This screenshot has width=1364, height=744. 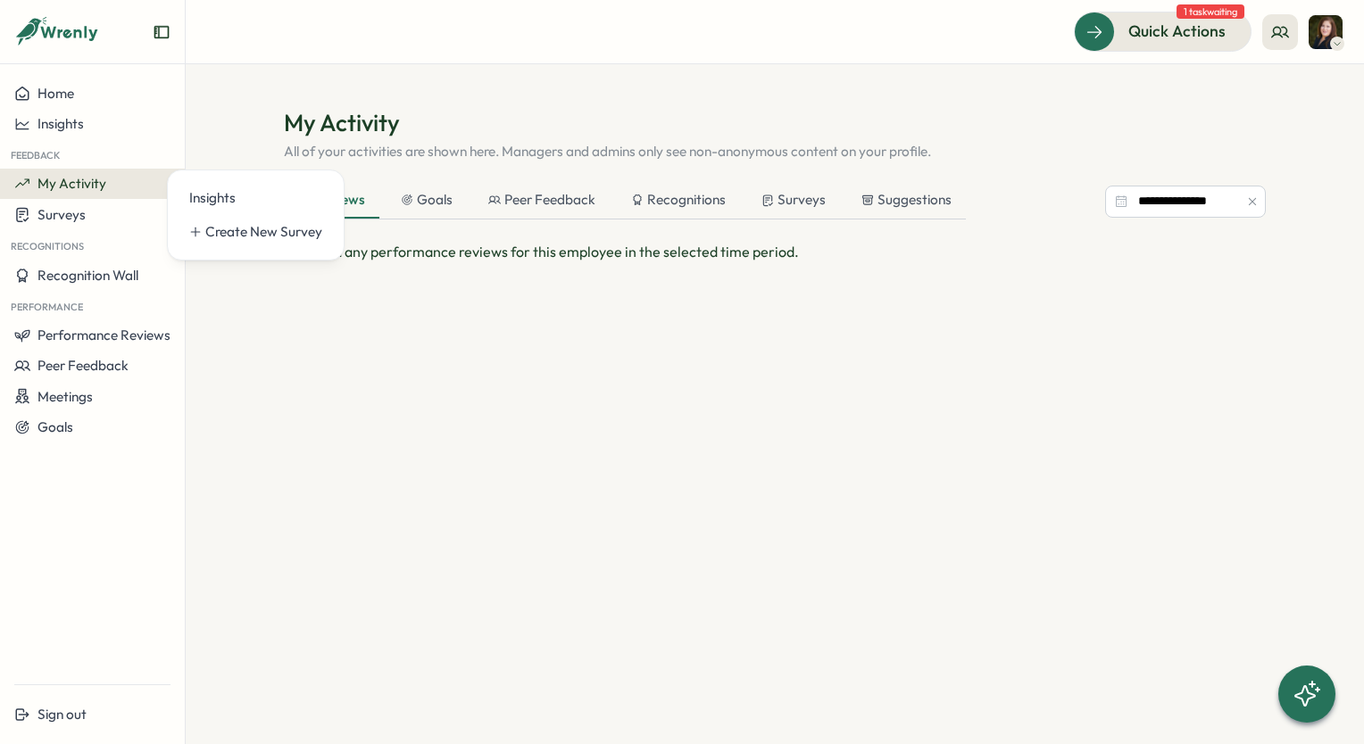 What do you see at coordinates (542, 200) in the screenshot?
I see `div: Peer Feedback` at bounding box center [542, 200].